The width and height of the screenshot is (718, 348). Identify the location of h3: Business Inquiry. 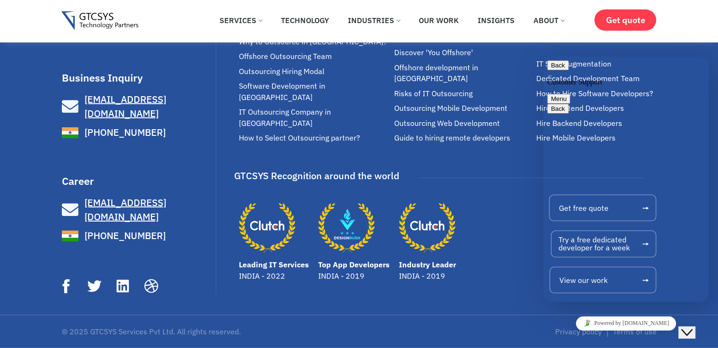
(138, 78).